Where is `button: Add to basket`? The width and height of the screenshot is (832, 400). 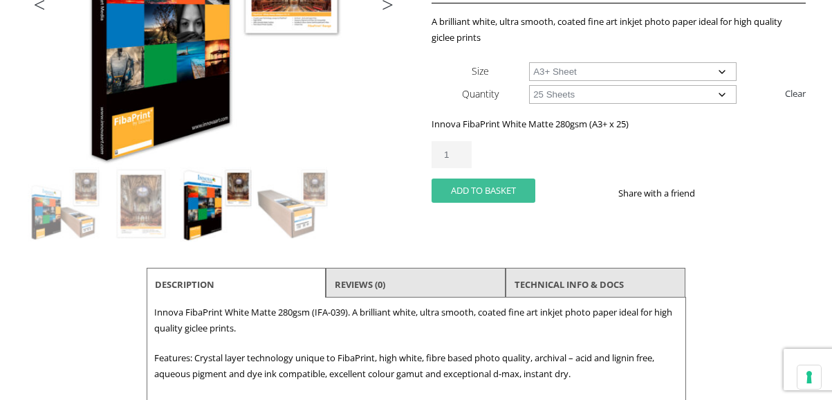 button: Add to basket is located at coordinates (483, 190).